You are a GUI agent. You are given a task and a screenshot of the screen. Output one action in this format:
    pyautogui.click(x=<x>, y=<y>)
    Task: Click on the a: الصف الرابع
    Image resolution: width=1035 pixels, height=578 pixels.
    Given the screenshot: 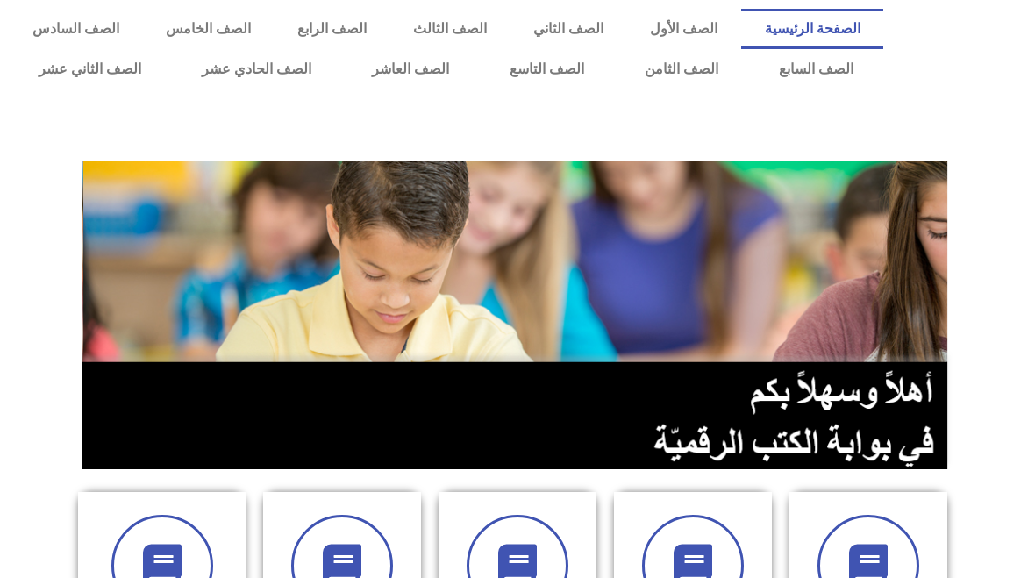 What is the action you would take?
    pyautogui.click(x=332, y=29)
    